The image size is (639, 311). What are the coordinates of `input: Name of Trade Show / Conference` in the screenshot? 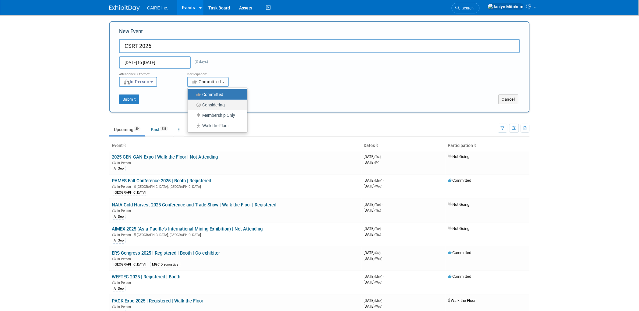 It's located at (320, 46).